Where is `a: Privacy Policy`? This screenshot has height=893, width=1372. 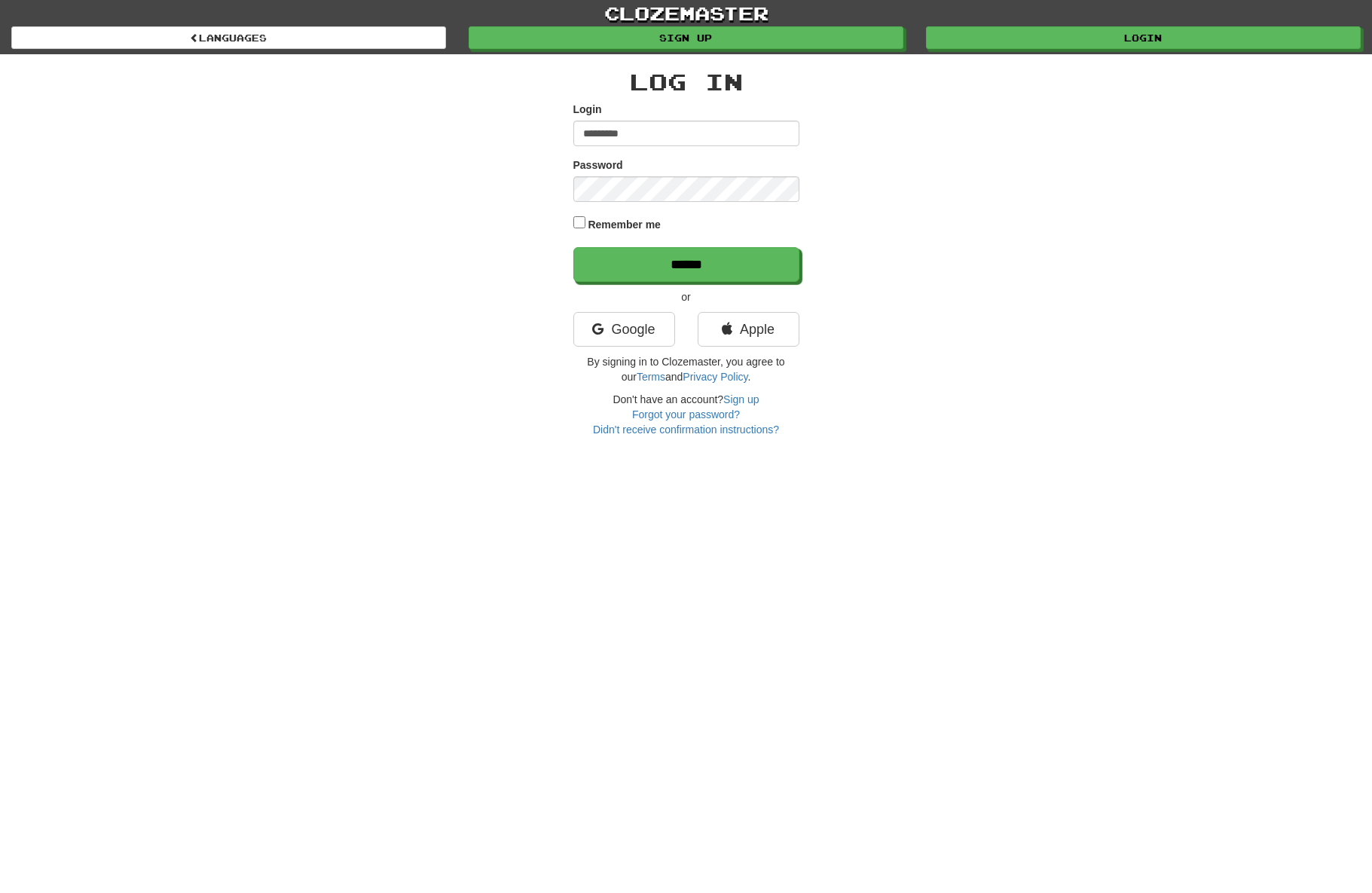 a: Privacy Policy is located at coordinates (715, 376).